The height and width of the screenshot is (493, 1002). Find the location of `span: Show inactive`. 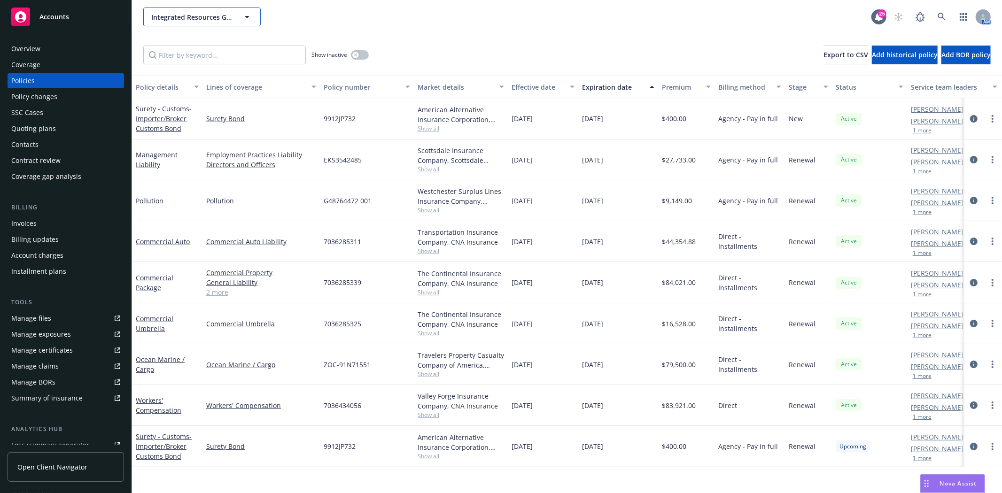

span: Show inactive is located at coordinates (329, 54).